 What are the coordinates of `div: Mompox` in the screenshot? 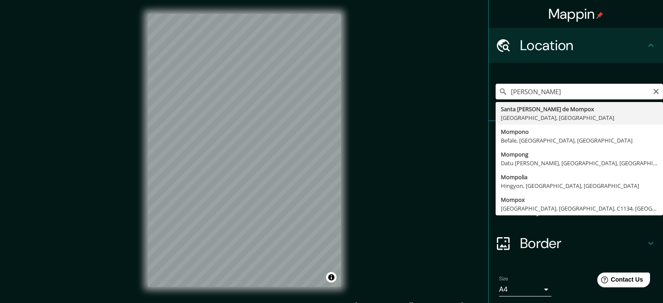 It's located at (579, 200).